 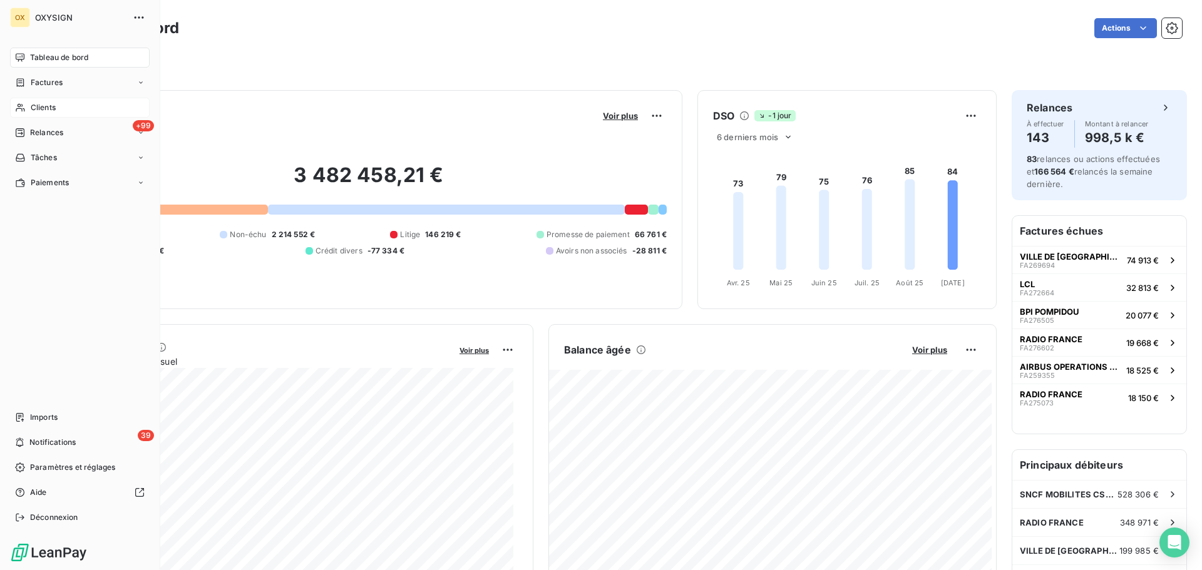 I want to click on span: FA269694, so click(x=1038, y=266).